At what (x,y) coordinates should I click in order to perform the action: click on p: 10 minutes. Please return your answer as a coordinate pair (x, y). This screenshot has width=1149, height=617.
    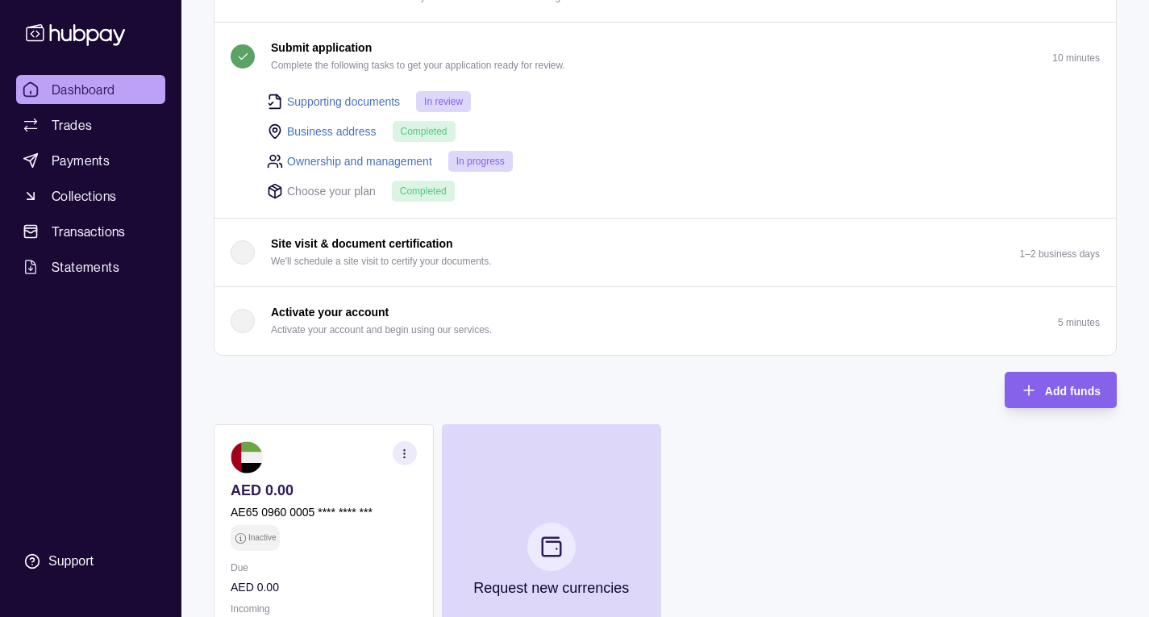
    Looking at the image, I should click on (1076, 58).